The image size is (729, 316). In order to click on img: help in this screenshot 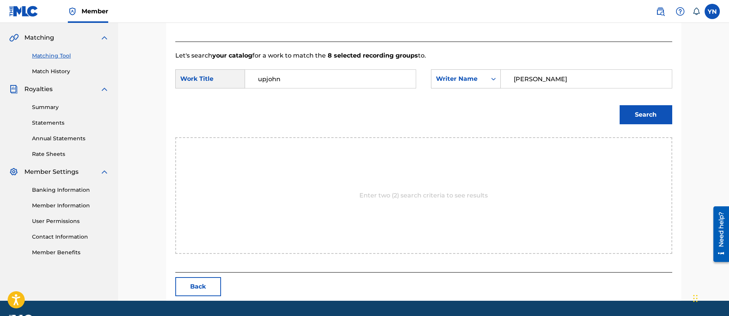, I will do `click(680, 11)`.